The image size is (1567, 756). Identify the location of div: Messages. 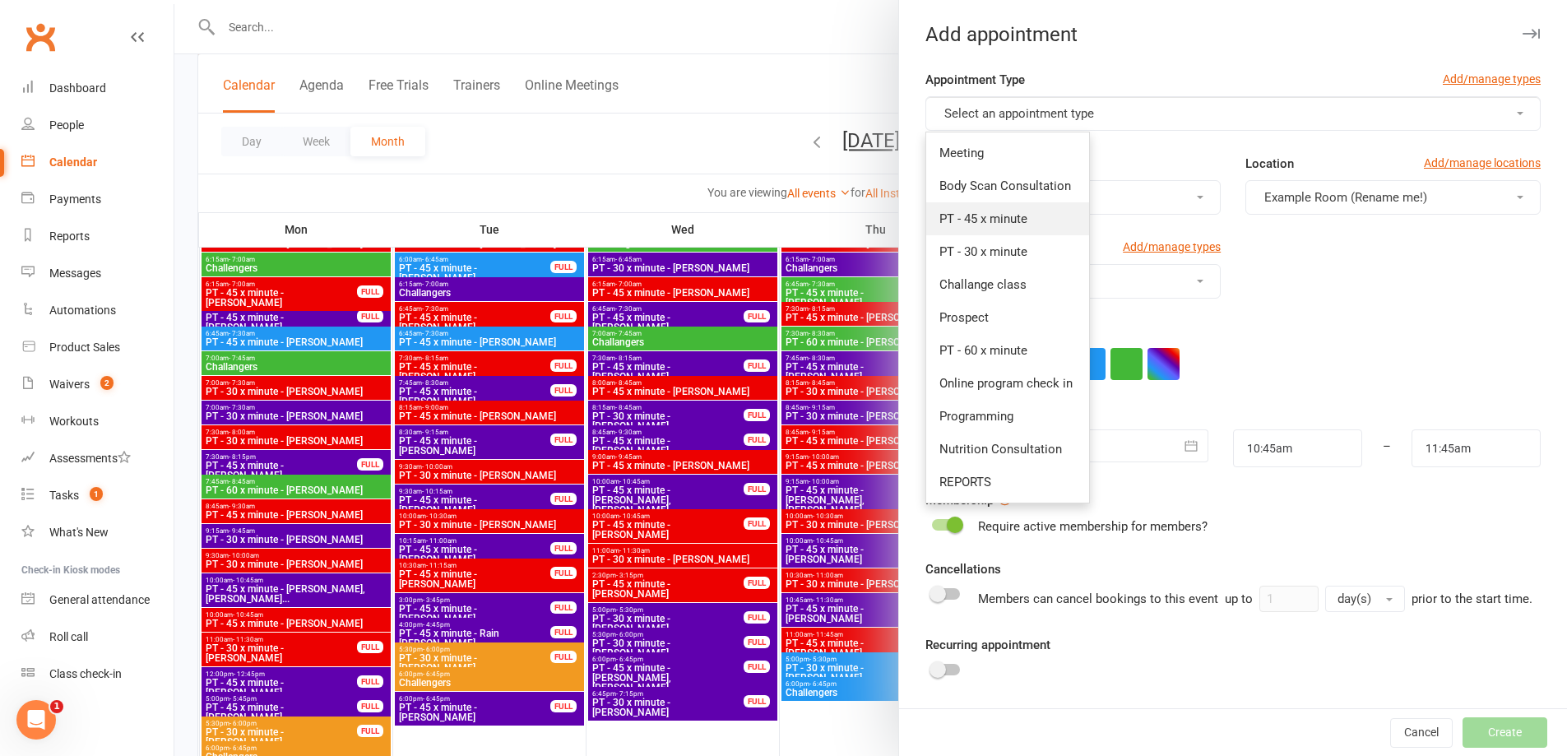
(75, 273).